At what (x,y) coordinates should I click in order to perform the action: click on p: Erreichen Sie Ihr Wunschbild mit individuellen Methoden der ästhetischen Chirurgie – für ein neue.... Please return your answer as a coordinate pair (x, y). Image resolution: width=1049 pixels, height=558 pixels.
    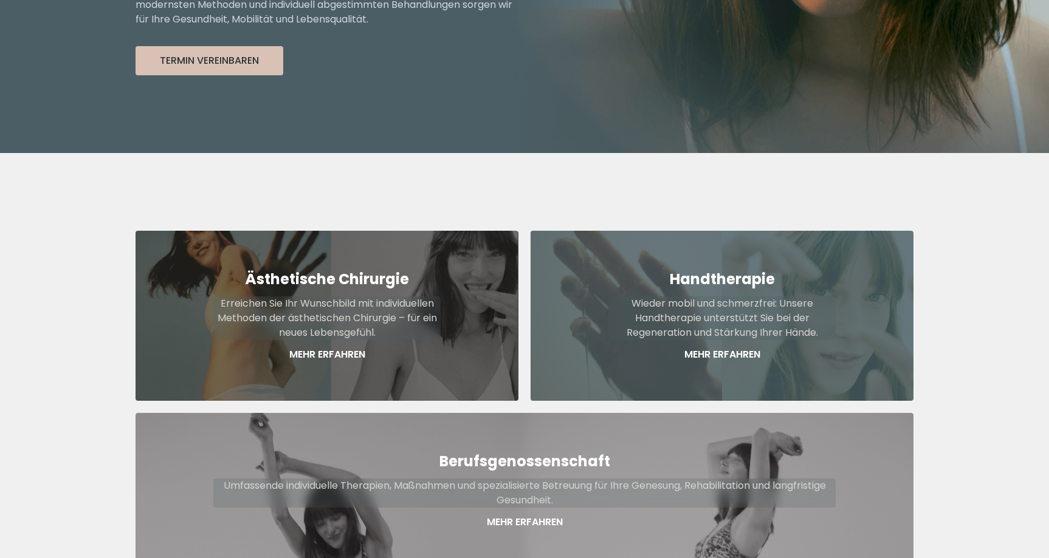
    Looking at the image, I should click on (327, 318).